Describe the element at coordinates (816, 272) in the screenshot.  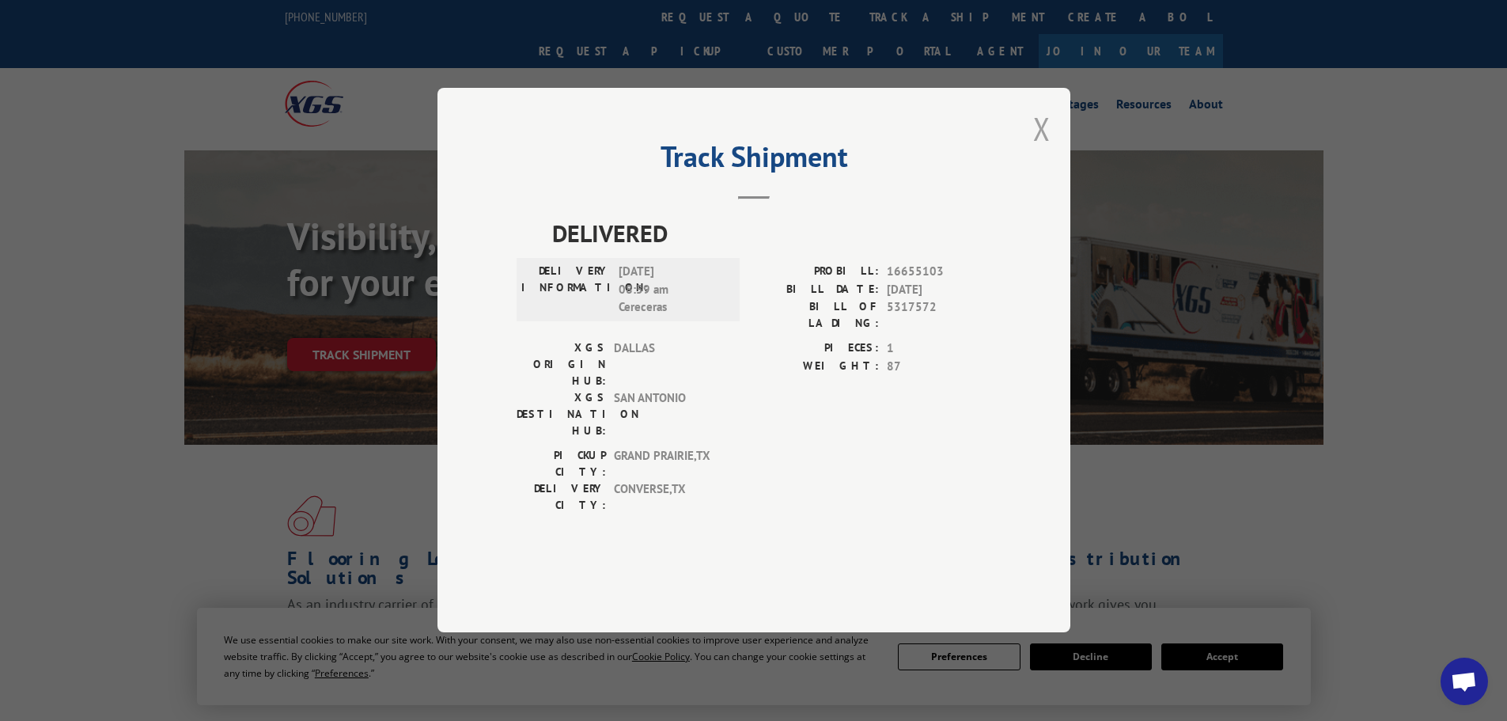
I see `label: PROBILL:` at that location.